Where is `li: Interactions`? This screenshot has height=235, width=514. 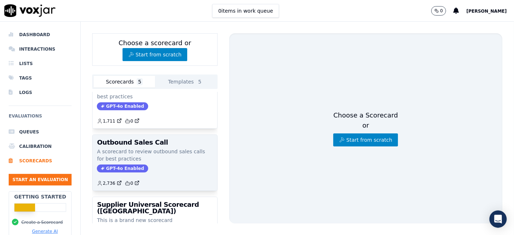 li: Interactions is located at coordinates (40, 49).